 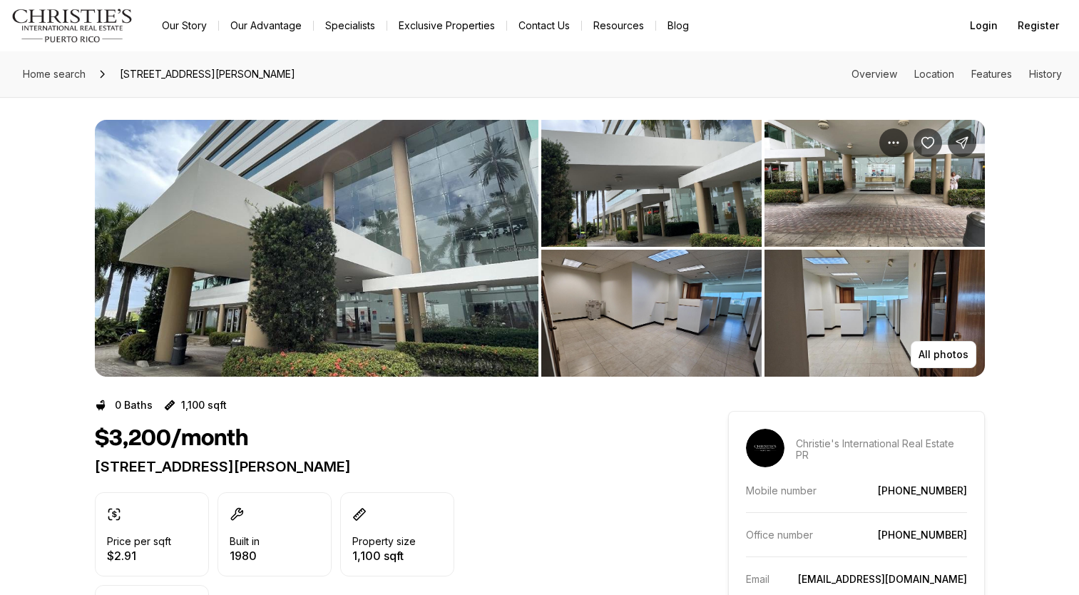 What do you see at coordinates (245, 556) in the screenshot?
I see `p: 1980` at bounding box center [245, 556].